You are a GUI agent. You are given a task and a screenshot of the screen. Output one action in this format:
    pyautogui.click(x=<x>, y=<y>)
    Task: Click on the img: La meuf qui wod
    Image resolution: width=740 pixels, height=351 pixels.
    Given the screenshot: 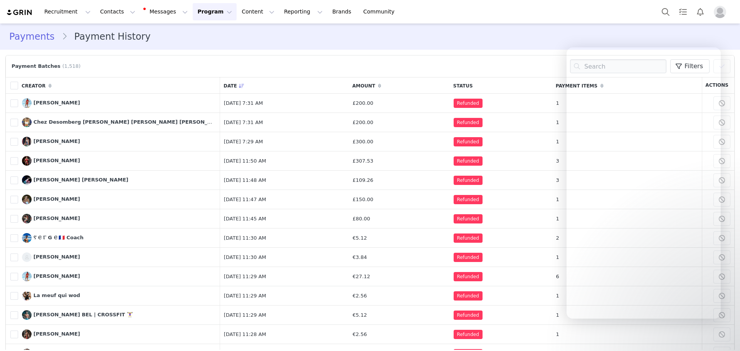 What is the action you would take?
    pyautogui.click(x=27, y=296)
    